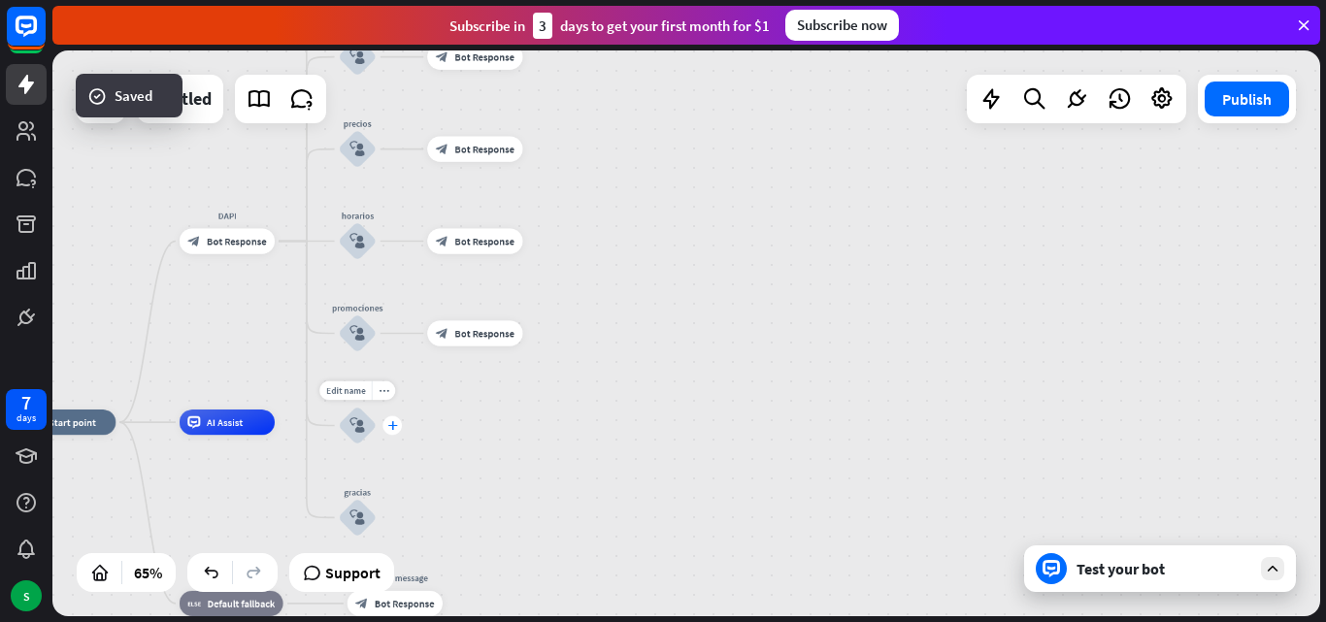 This screenshot has width=1326, height=622. What do you see at coordinates (357, 308) in the screenshot?
I see `div: promociones` at bounding box center [357, 308].